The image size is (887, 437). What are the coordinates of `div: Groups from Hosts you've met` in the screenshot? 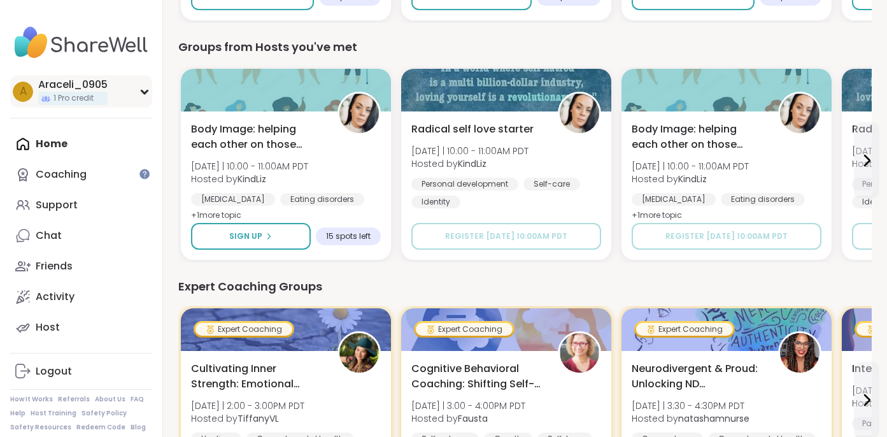 It's located at (525, 47).